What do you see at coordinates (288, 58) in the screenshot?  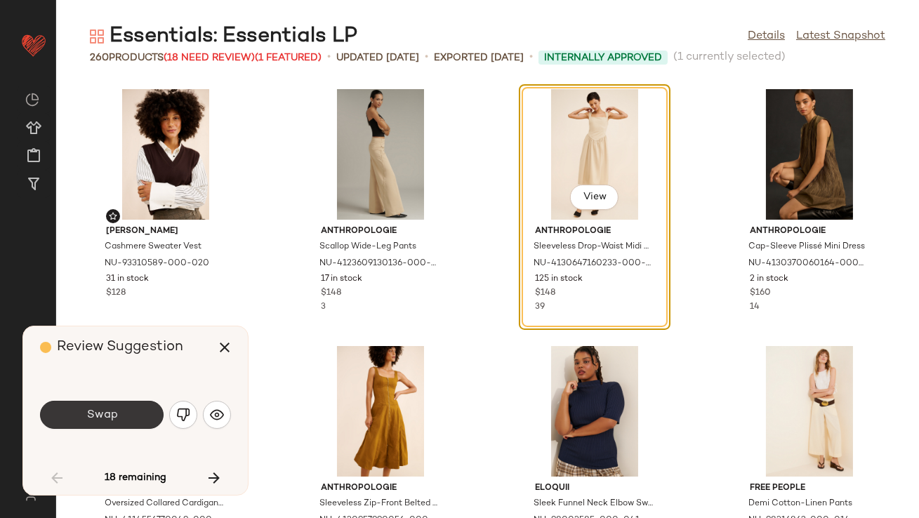 I see `span: (1 Featured)` at bounding box center [288, 58].